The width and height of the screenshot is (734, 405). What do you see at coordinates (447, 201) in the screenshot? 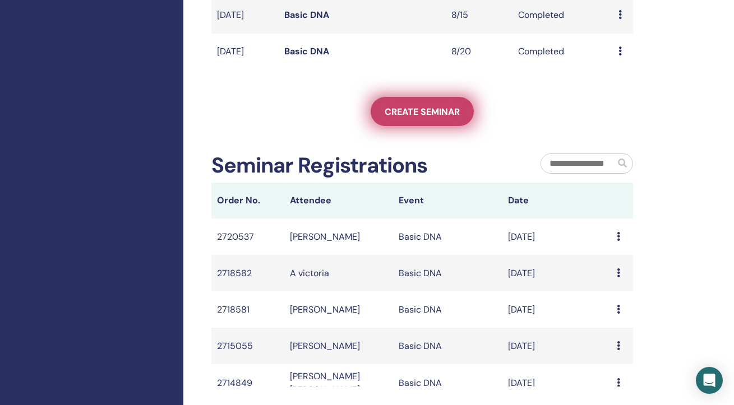
I see `th: Event` at bounding box center [447, 201].